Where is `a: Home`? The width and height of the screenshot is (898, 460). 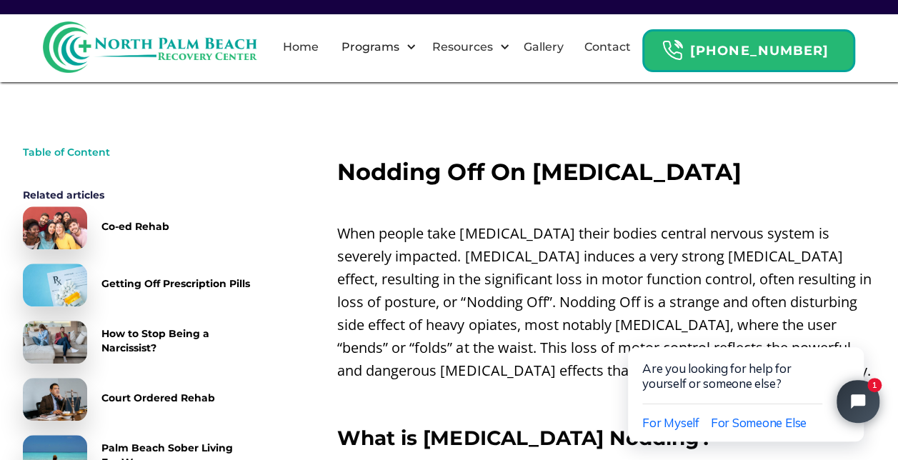
a: Home is located at coordinates (301, 47).